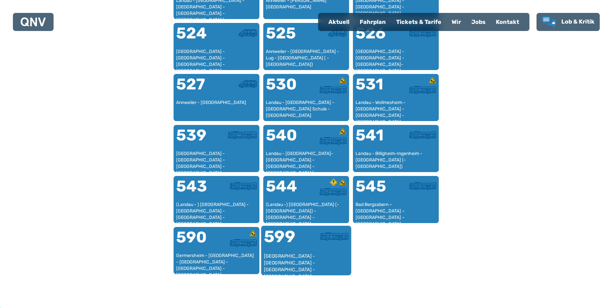  What do you see at coordinates (507, 22) in the screenshot?
I see `a: Kontakt` at bounding box center [507, 22].